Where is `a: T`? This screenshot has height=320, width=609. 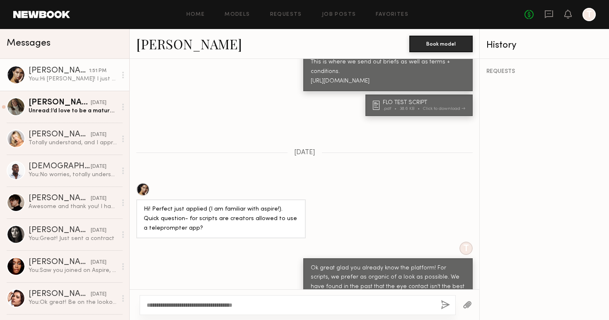
a: T is located at coordinates (589, 14).